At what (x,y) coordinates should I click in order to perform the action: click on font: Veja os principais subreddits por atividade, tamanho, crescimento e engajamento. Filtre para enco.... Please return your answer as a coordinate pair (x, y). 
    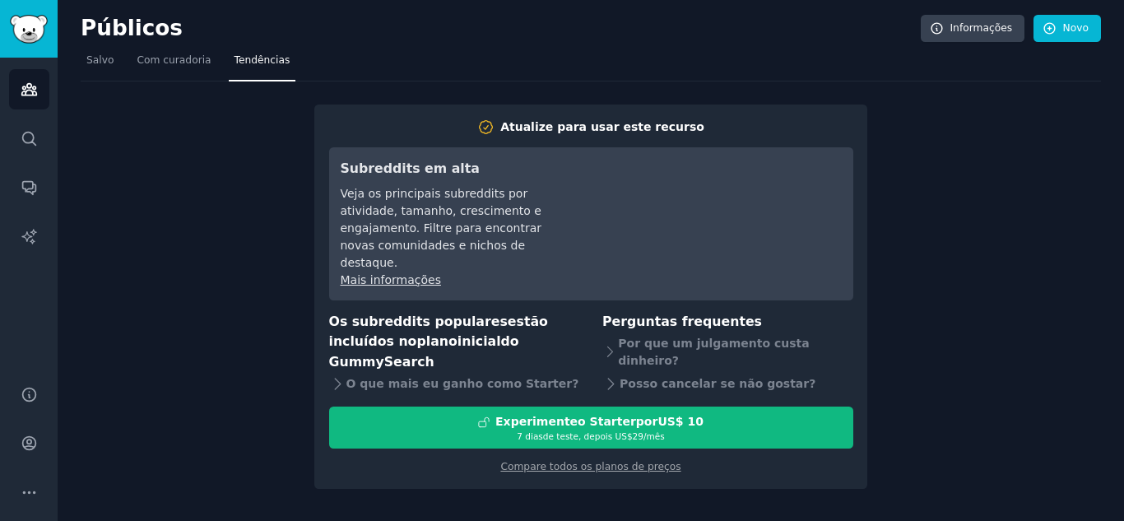
    Looking at the image, I should click on (441, 228).